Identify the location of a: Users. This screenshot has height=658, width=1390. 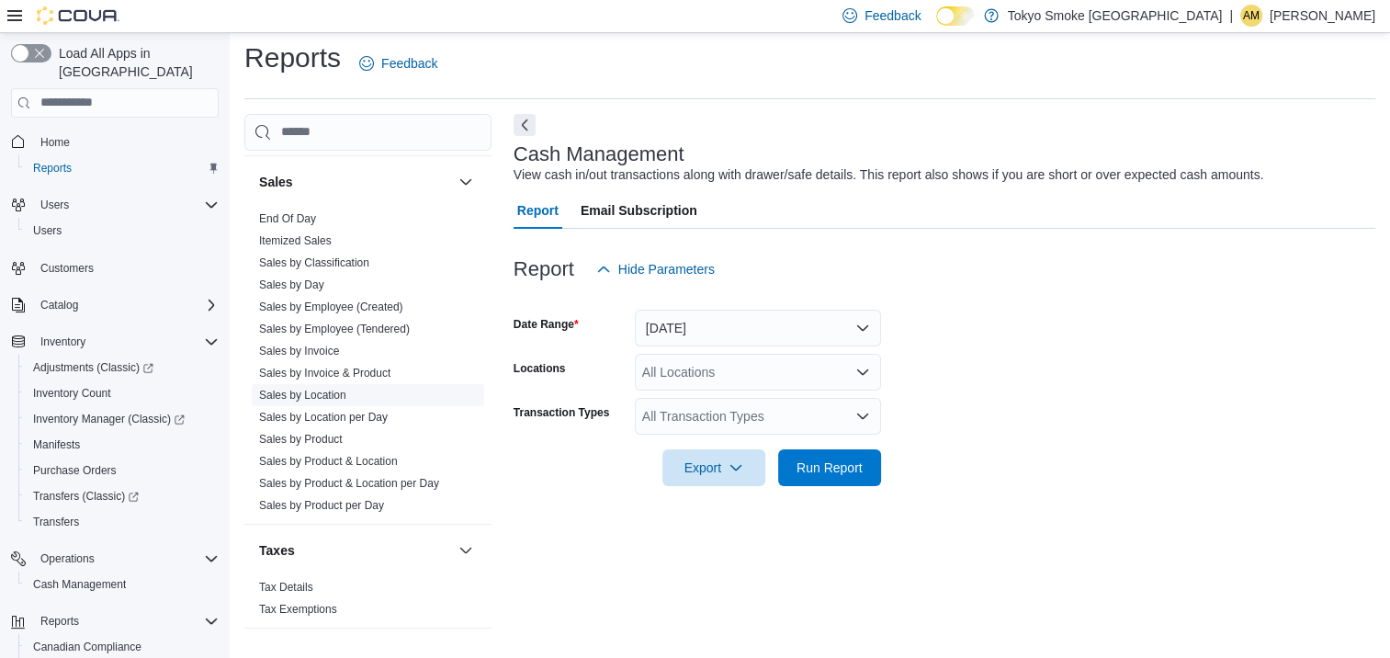
(47, 231).